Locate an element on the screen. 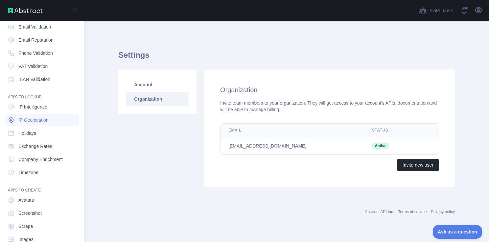 The height and width of the screenshot is (242, 489). span: Avatars is located at coordinates (26, 200).